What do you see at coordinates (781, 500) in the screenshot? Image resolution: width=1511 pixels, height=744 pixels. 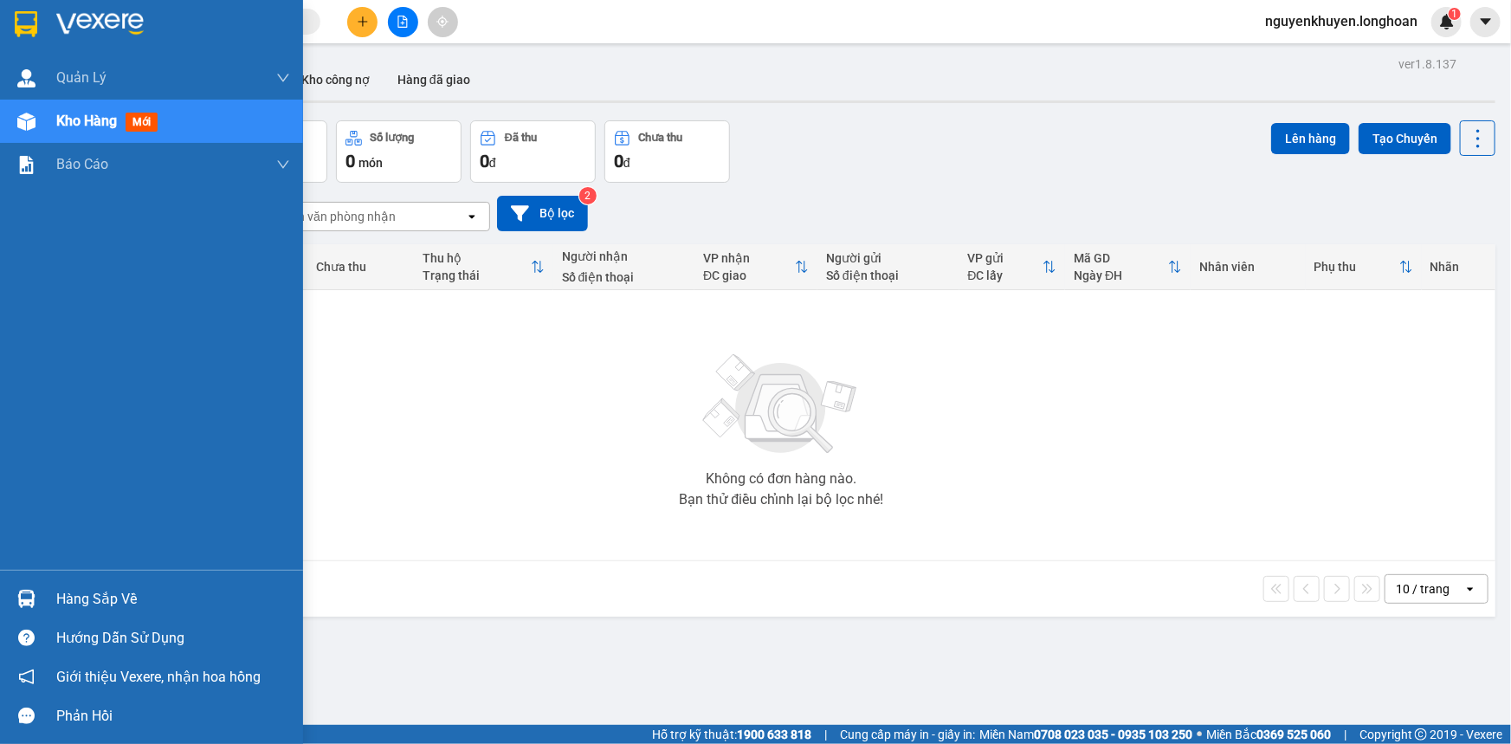 I see `div: Bạn thử điều chỉnh lại bộ lọc nhé!` at bounding box center [781, 500].